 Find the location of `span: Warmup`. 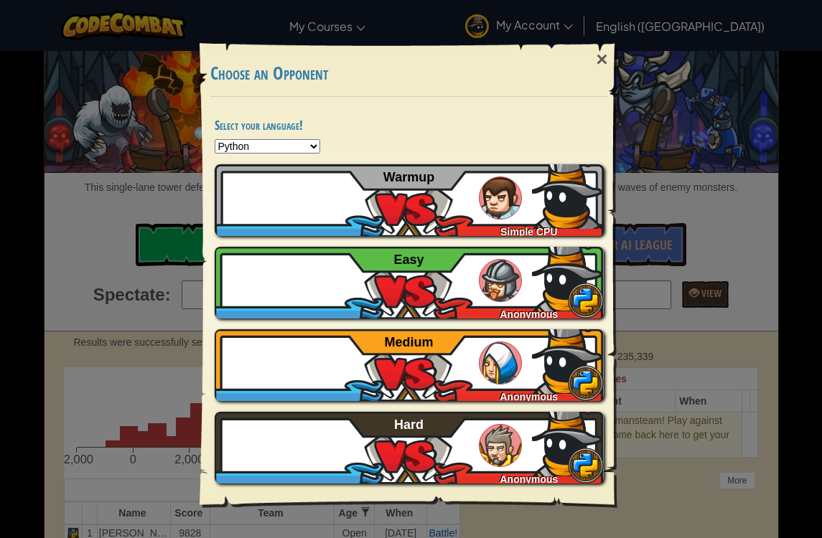

span: Warmup is located at coordinates (408, 177).